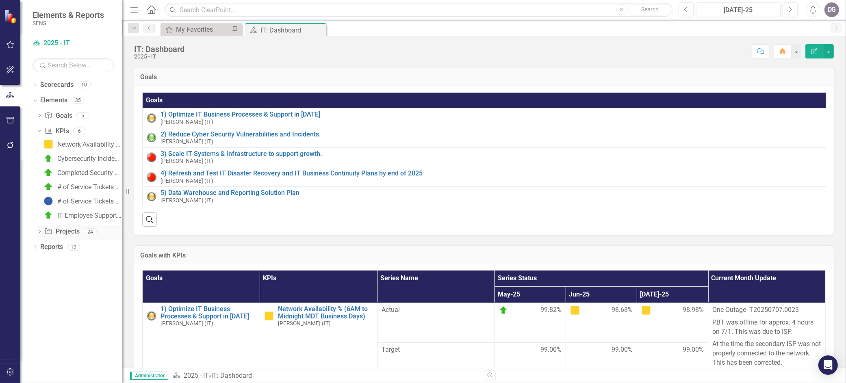 The height and width of the screenshot is (383, 846). What do you see at coordinates (828, 365) in the screenshot?
I see `div: Open Intercom Messenger` at bounding box center [828, 365].